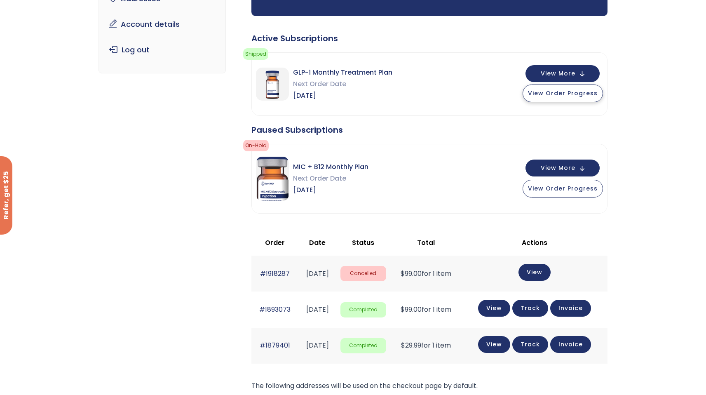  I want to click on div: Active Subscriptions, so click(430, 38).